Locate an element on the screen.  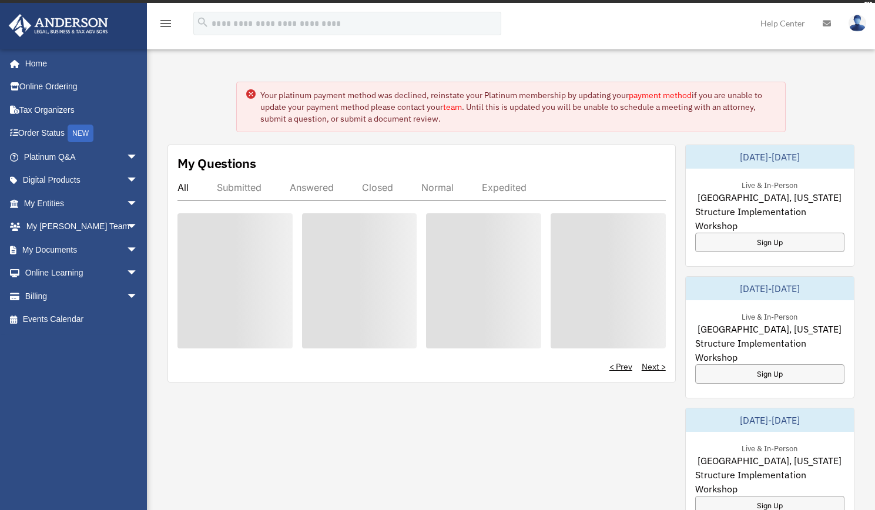
a: Next > is located at coordinates (653, 367).